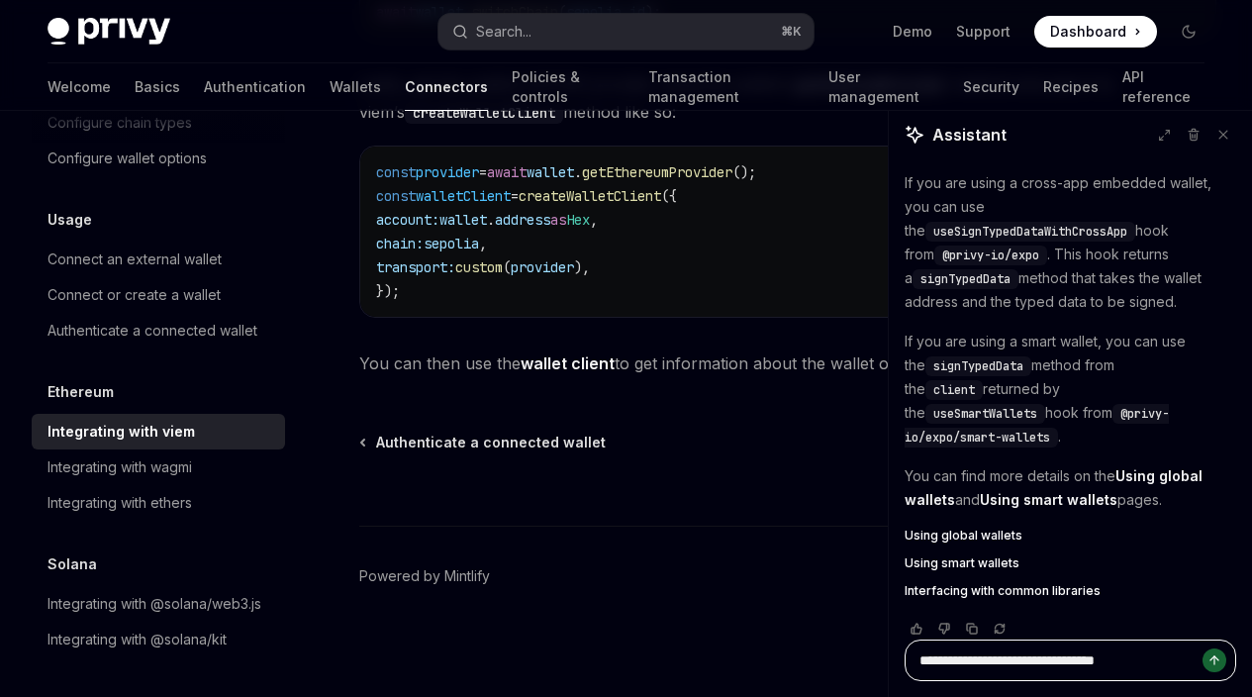 This screenshot has width=1252, height=697. What do you see at coordinates (1070, 535) in the screenshot?
I see `a: Using global wallets` at bounding box center [1070, 535].